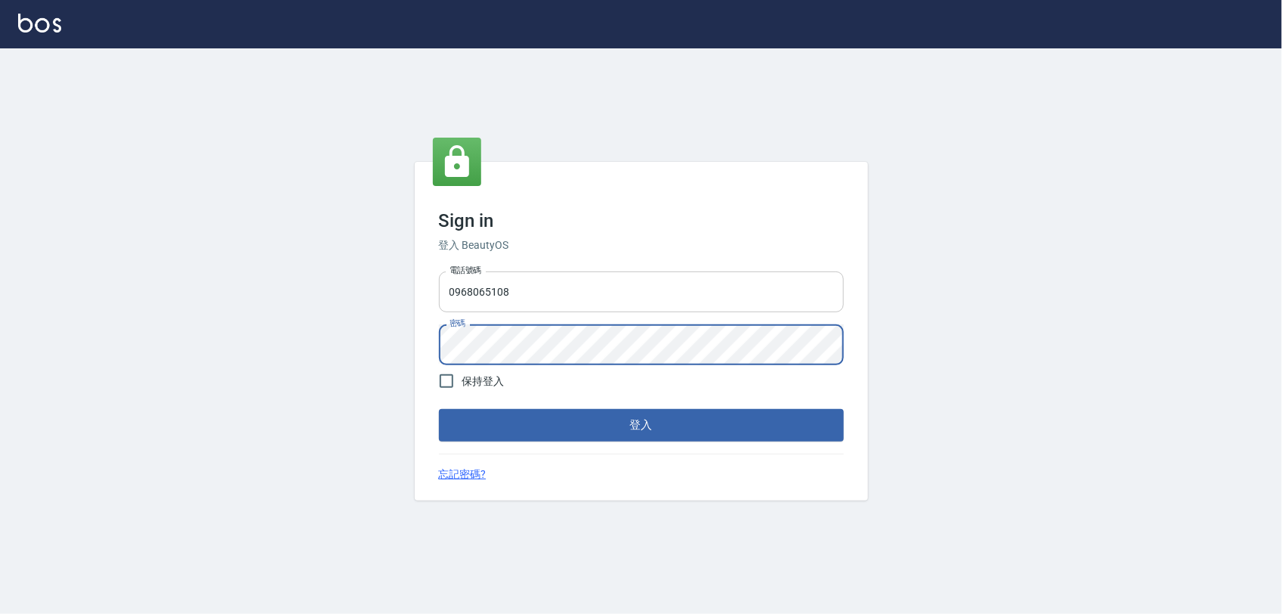 The width and height of the screenshot is (1282, 614). I want to click on h6: 登入 BeautyOS, so click(641, 245).